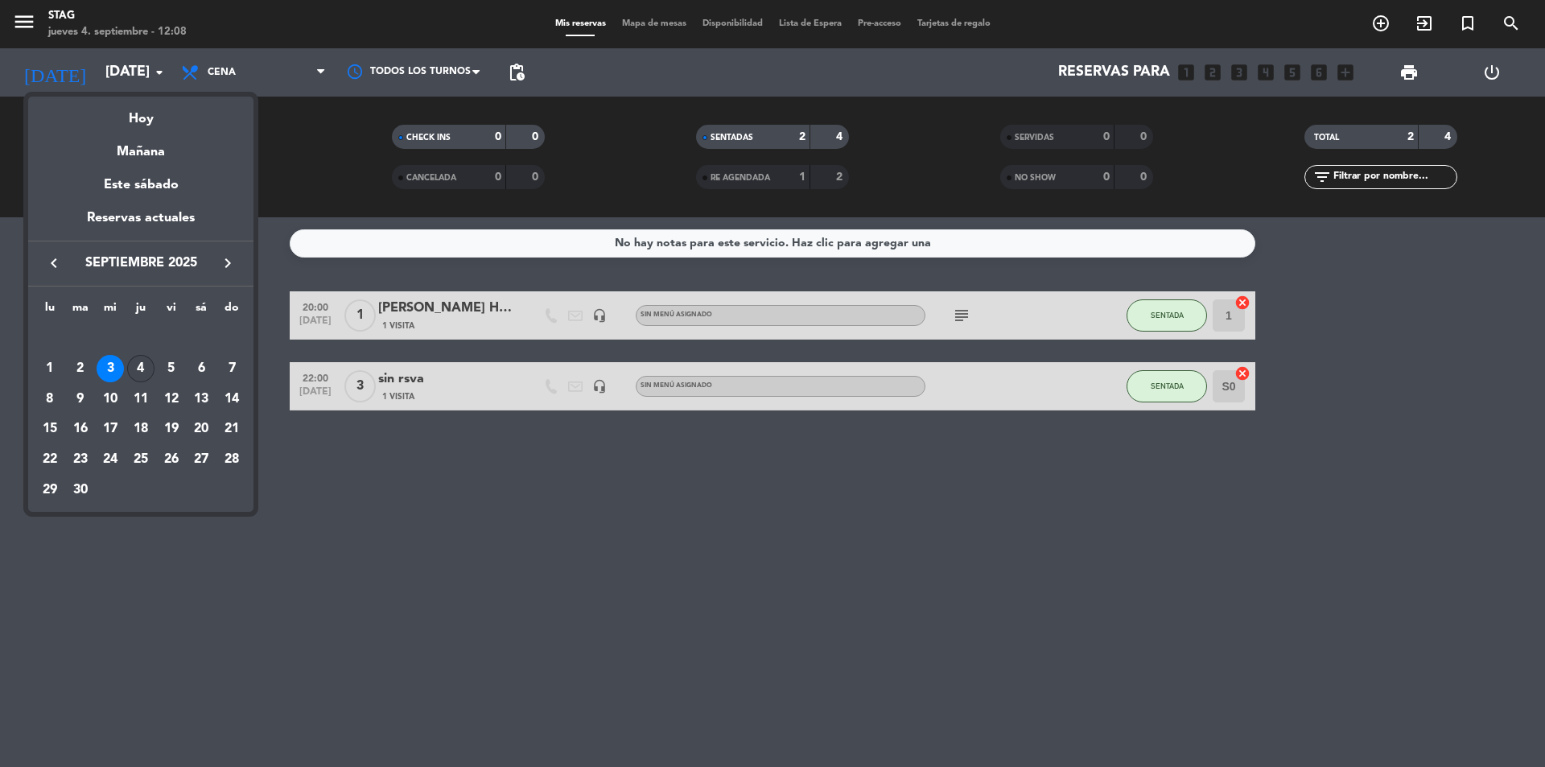  Describe the element at coordinates (232, 399) in the screenshot. I see `div: 14` at that location.